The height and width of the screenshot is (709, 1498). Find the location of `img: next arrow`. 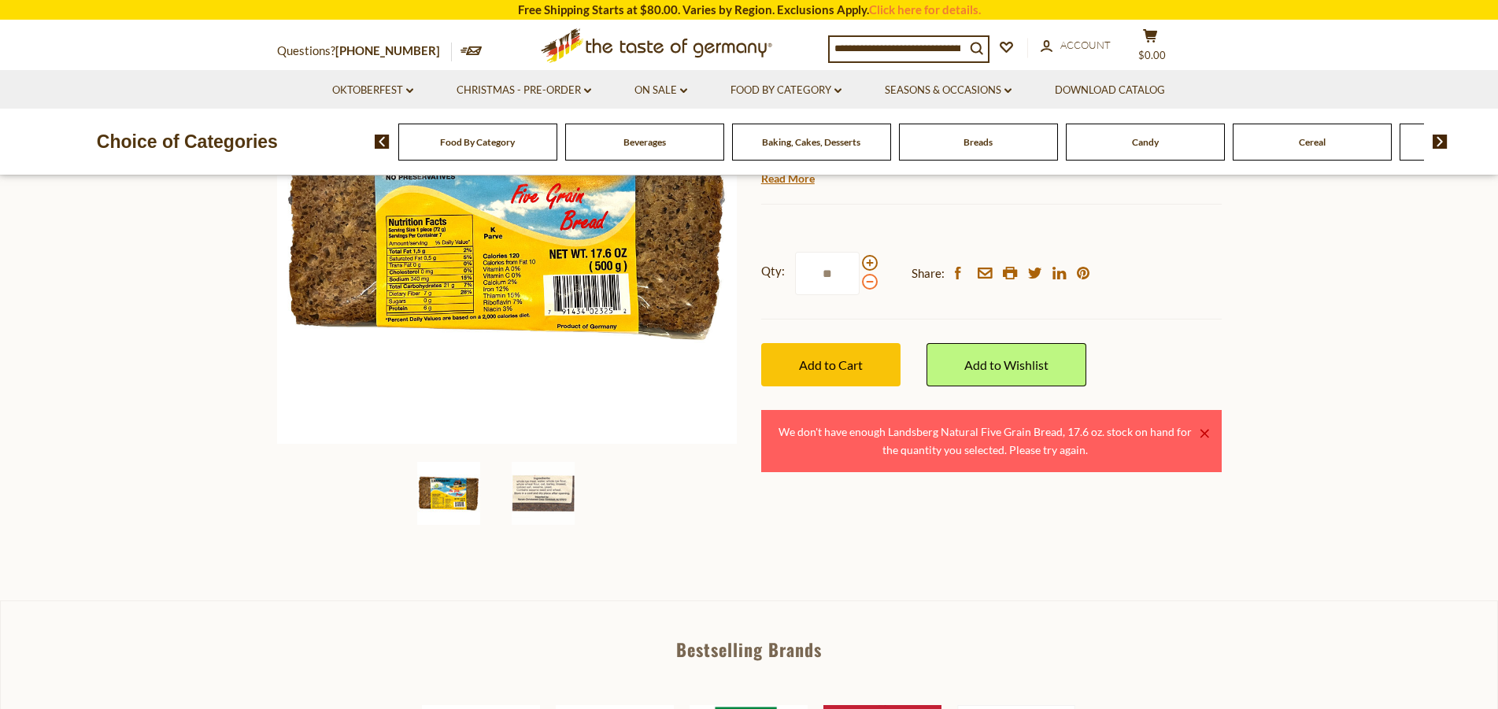

img: next arrow is located at coordinates (1440, 142).